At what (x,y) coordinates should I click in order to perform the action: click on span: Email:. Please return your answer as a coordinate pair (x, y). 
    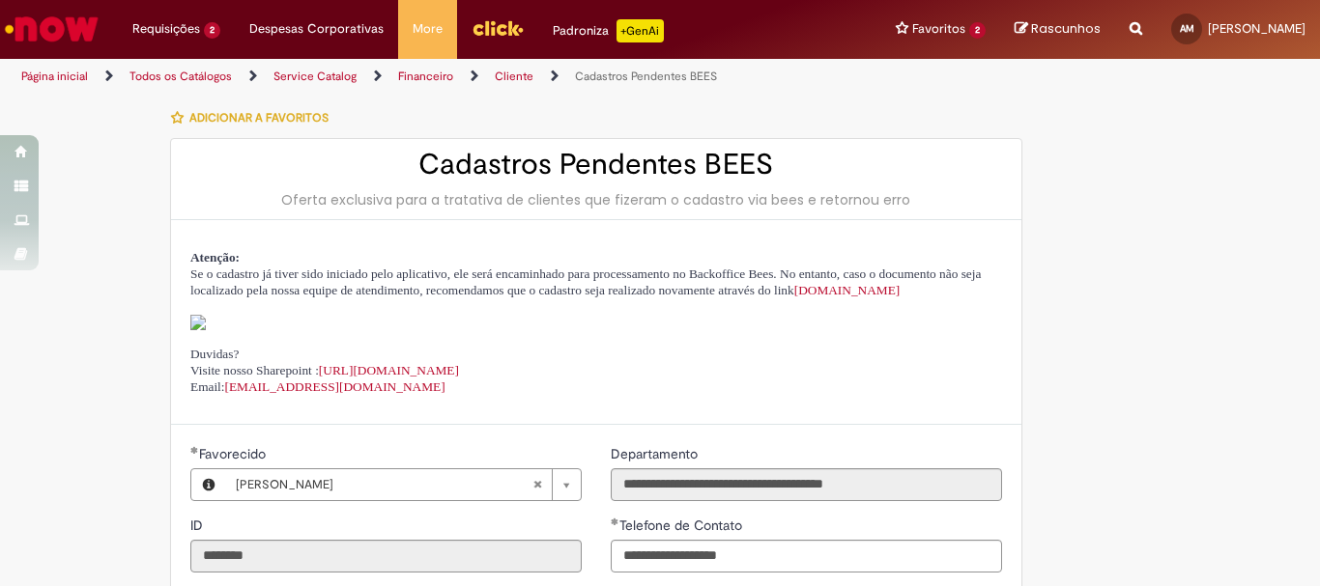
    Looking at the image, I should click on (318, 386).